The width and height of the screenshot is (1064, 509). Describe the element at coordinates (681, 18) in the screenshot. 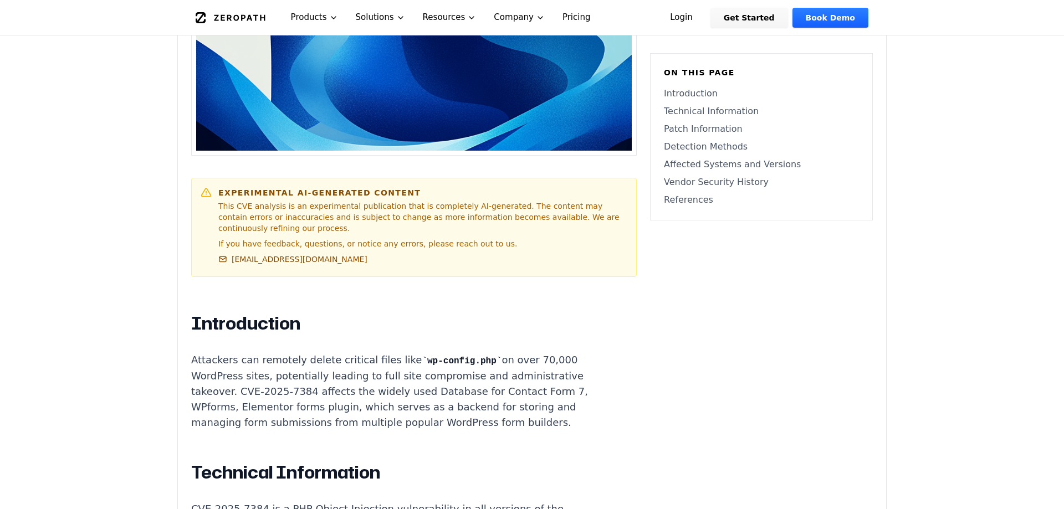

I see `a: Login` at that location.